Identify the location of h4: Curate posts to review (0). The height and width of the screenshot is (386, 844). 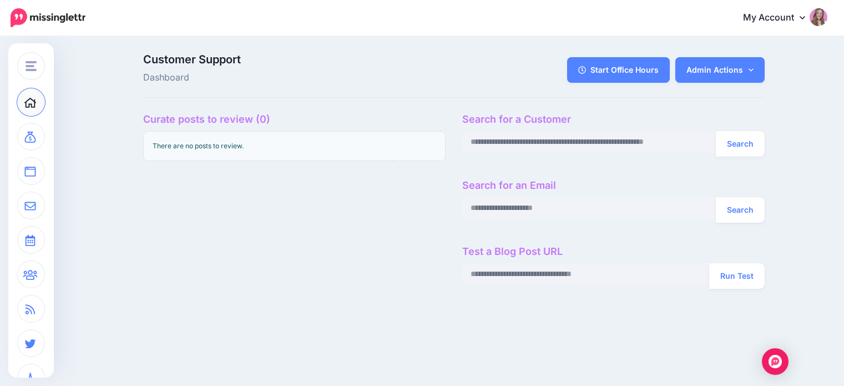
(294, 119).